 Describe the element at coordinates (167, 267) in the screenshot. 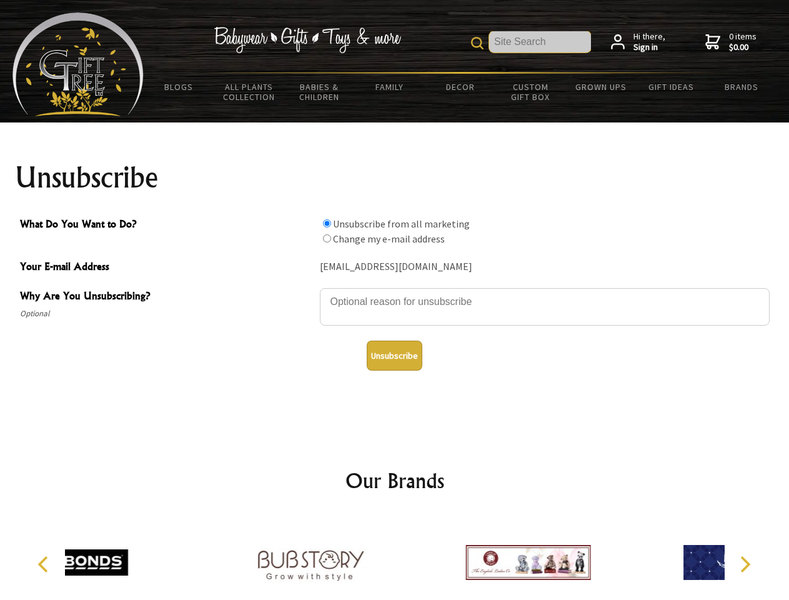

I see `span: Your E-mail Address` at that location.